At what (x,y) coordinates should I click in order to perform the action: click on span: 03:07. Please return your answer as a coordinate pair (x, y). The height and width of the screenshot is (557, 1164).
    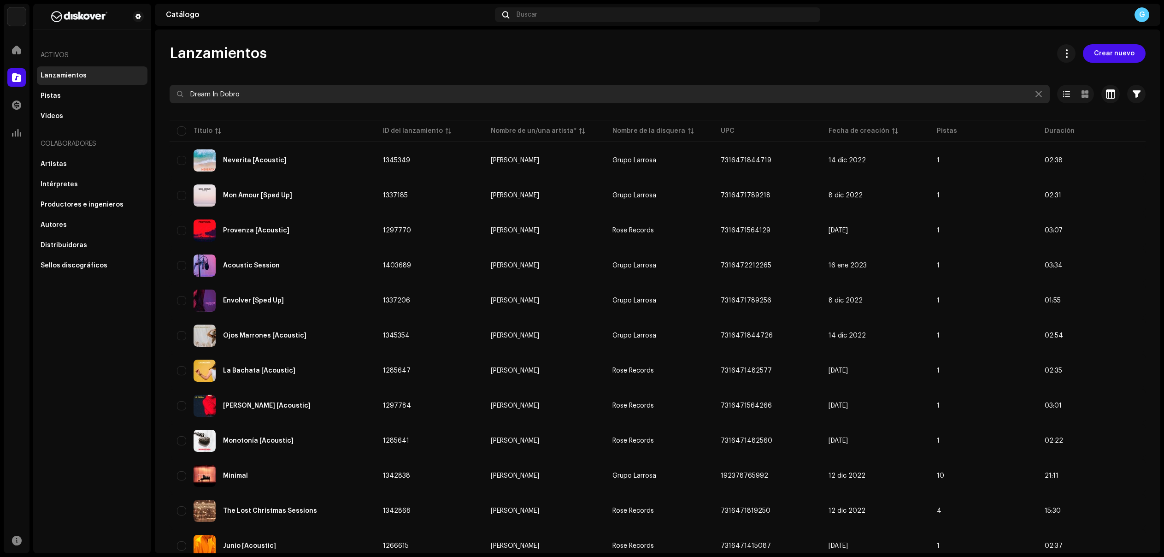
    Looking at the image, I should click on (1053, 230).